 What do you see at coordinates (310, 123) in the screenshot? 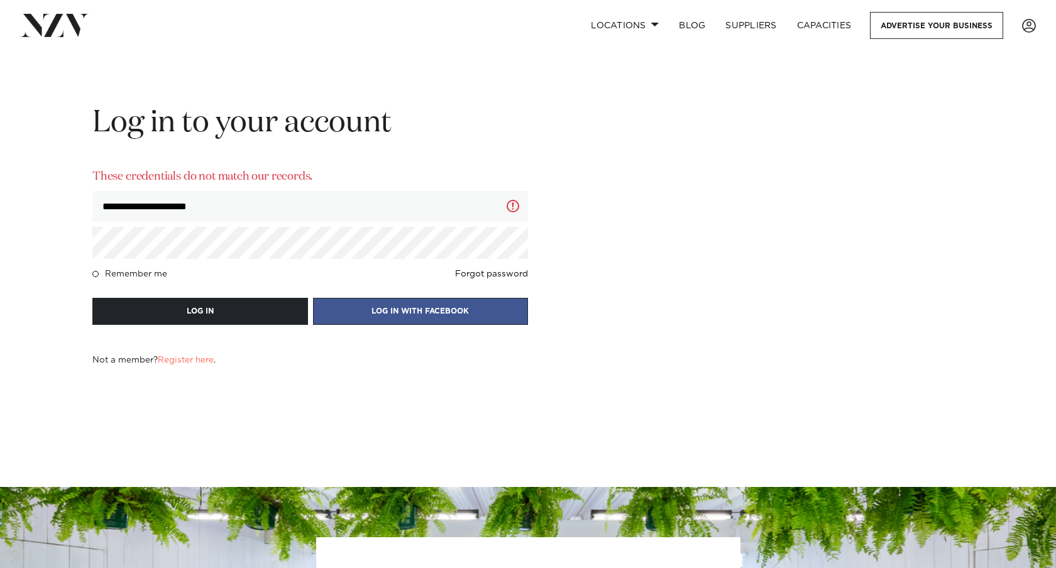
I see `h2: Log in to your account` at bounding box center [310, 123].